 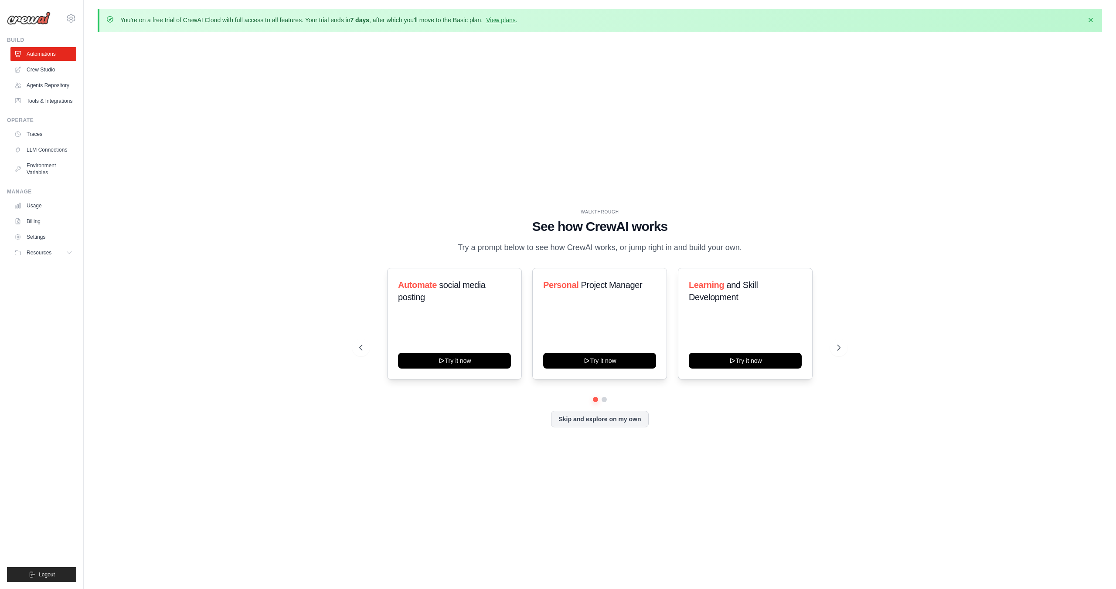 What do you see at coordinates (41, 40) in the screenshot?
I see `div: Build` at bounding box center [41, 40].